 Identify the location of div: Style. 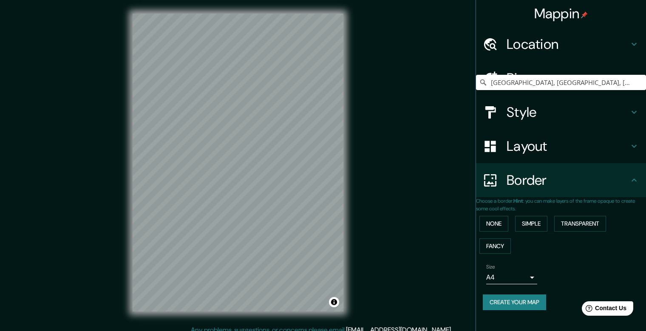
(561, 112).